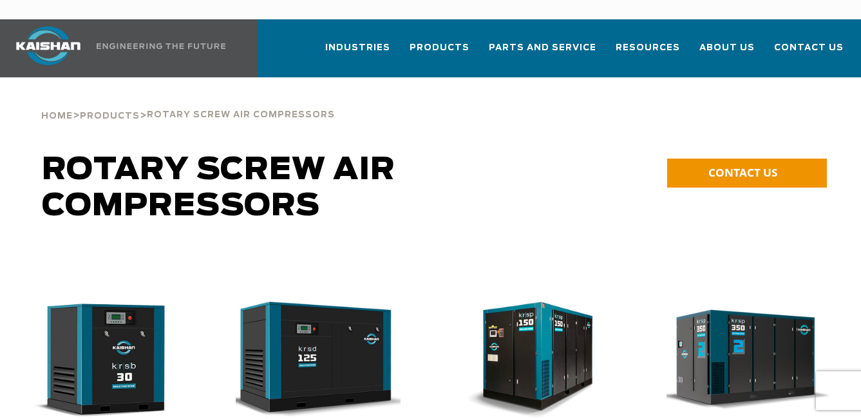  I want to click on img: krsd125, so click(313, 360).